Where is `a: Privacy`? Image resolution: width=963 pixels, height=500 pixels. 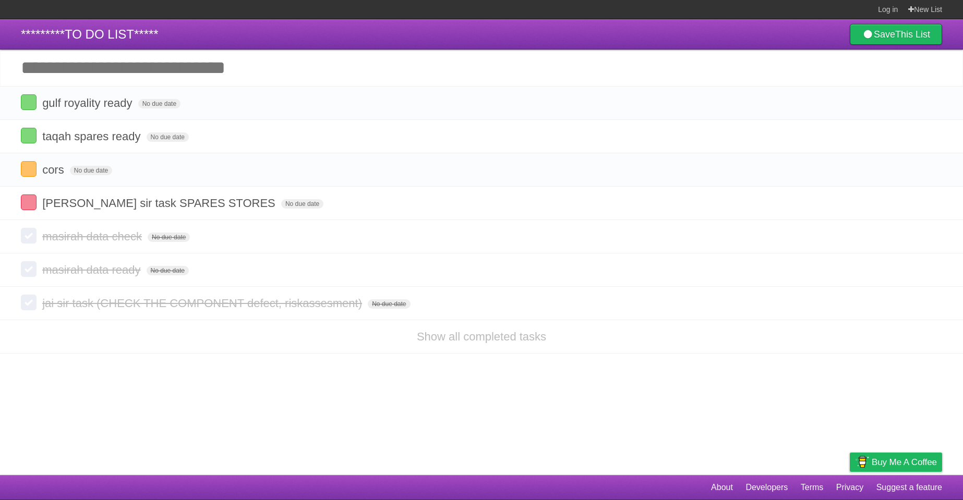 a: Privacy is located at coordinates (850, 488).